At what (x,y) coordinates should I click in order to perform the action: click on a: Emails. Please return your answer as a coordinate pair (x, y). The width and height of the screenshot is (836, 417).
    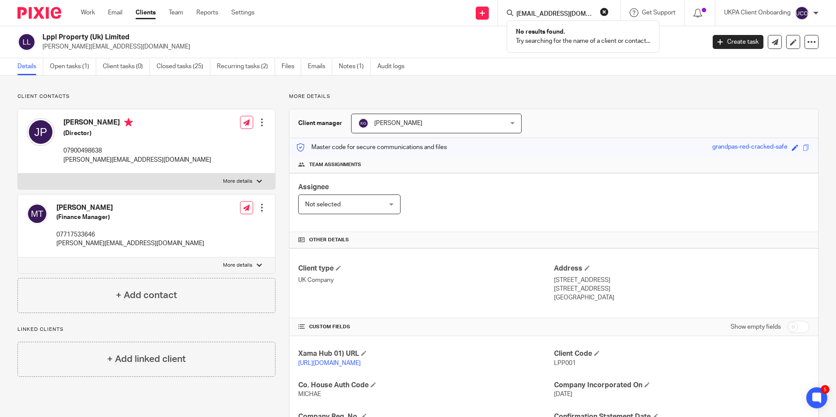
    Looking at the image, I should click on (320, 66).